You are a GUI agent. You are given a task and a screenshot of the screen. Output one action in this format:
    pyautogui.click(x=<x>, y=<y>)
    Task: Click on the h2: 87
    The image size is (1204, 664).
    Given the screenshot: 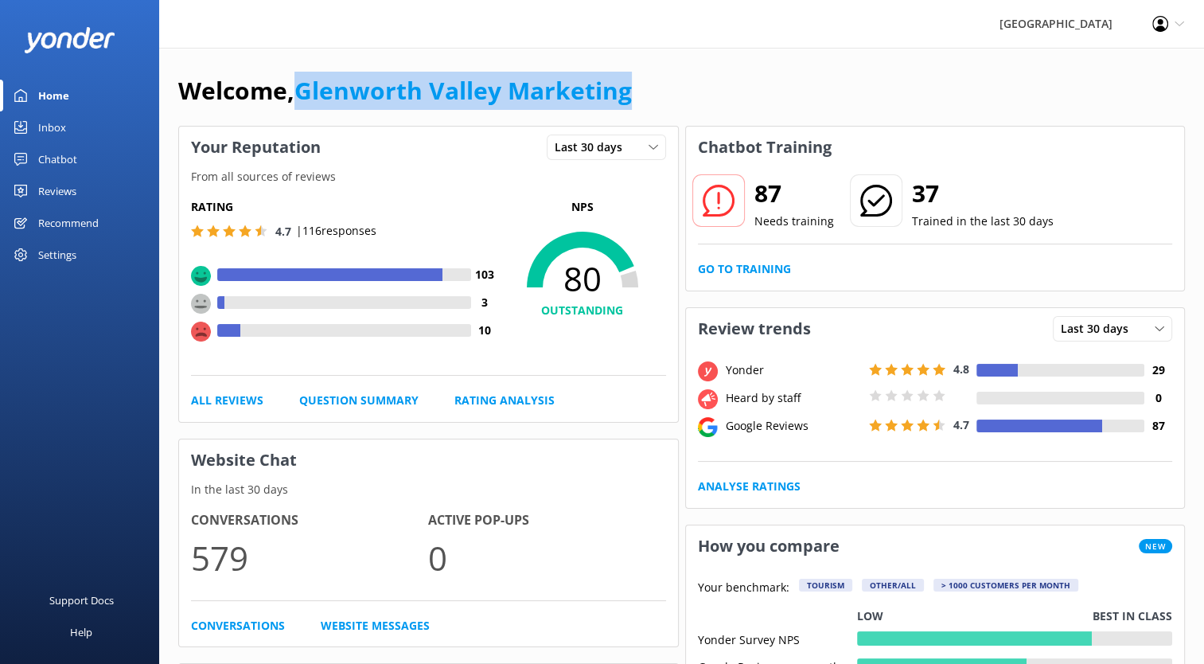 What is the action you would take?
    pyautogui.click(x=794, y=193)
    